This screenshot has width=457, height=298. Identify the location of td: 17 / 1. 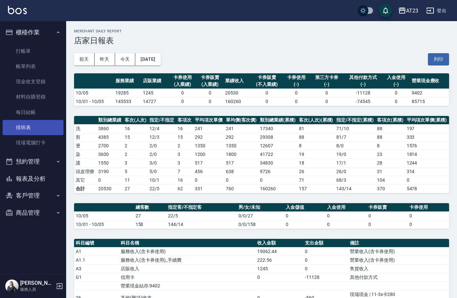
(354, 163).